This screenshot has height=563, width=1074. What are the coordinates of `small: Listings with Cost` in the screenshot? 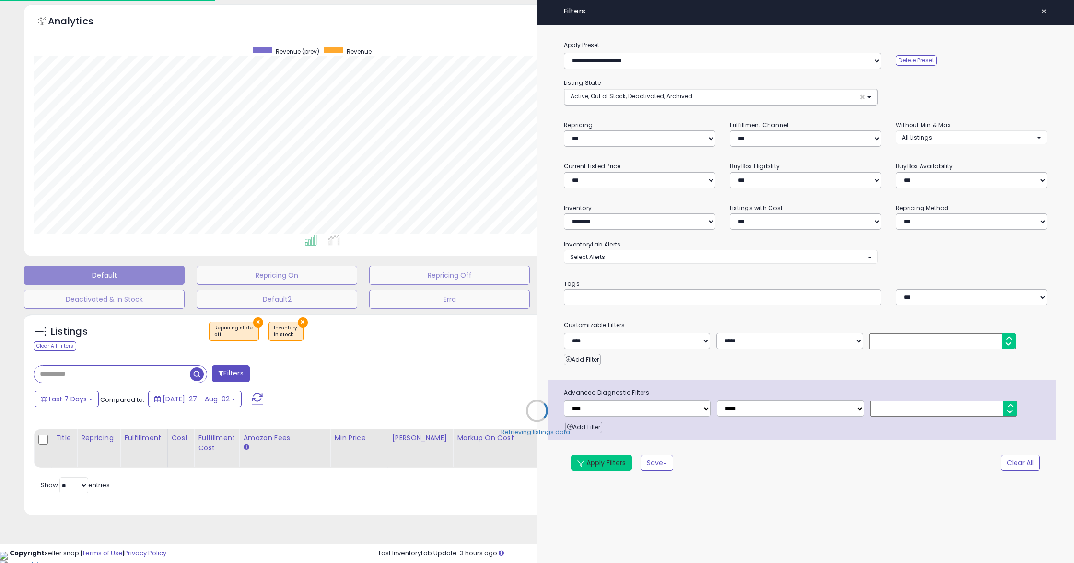 It's located at (756, 208).